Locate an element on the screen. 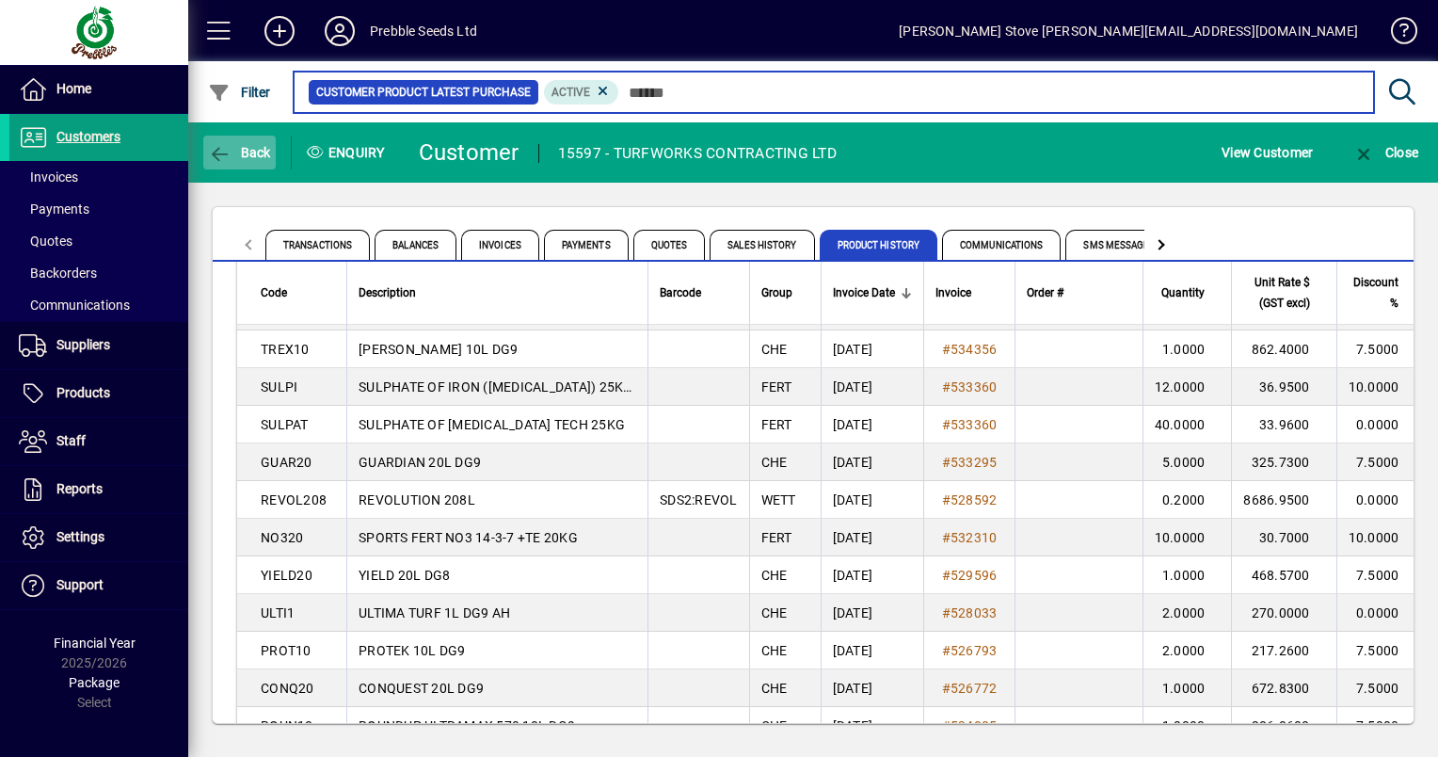  a: Invoices is located at coordinates (99, 177).